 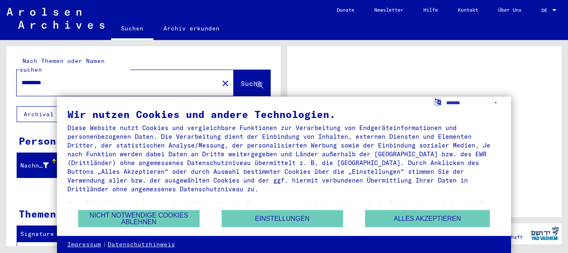 I want to click on mat-icon: close, so click(x=225, y=83).